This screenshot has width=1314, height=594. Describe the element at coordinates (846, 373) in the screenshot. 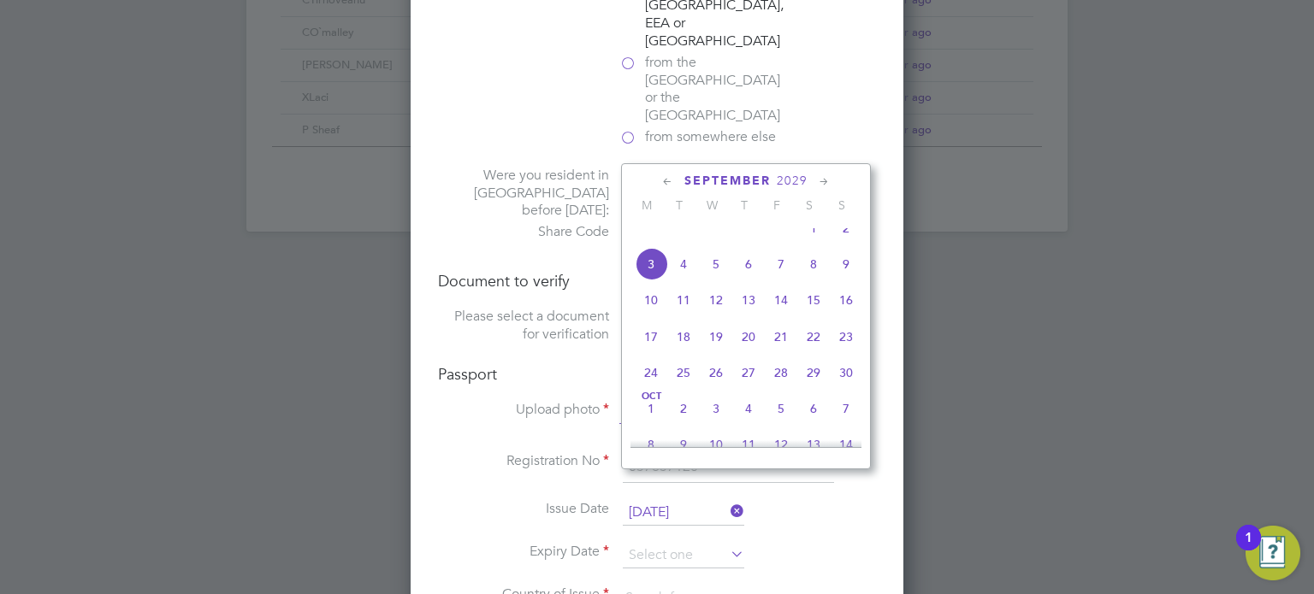

I see `span: 30` at that location.